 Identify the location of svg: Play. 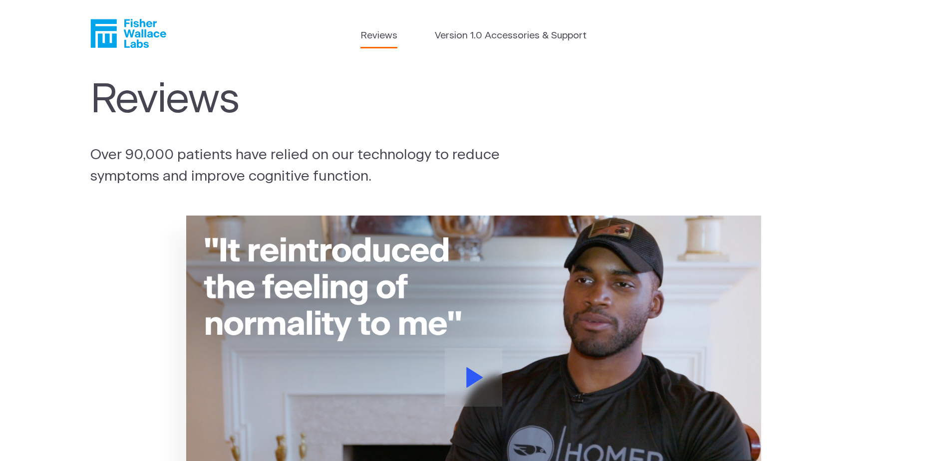
(475, 377).